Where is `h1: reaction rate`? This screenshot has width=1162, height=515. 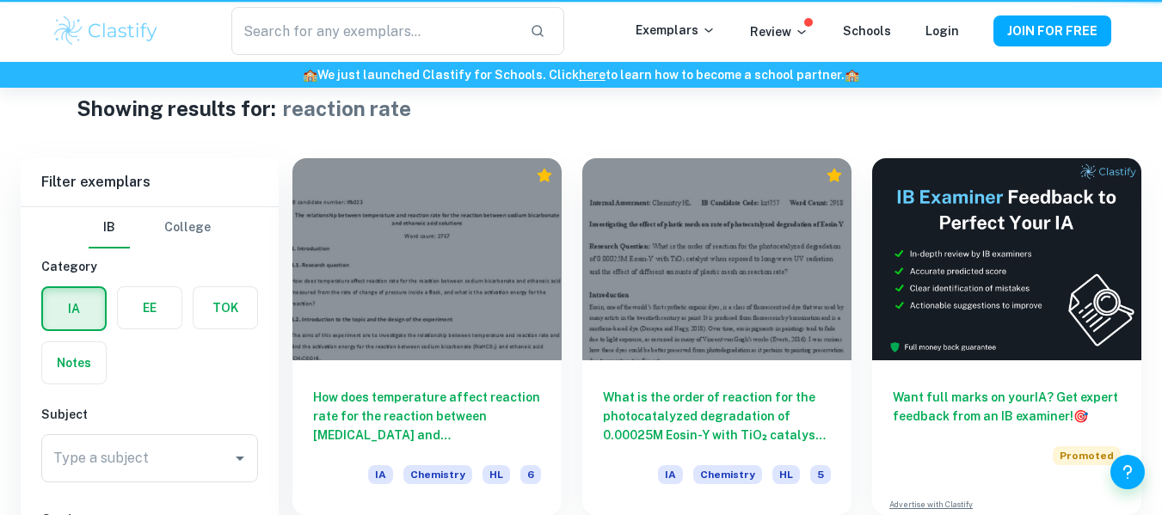
h1: reaction rate is located at coordinates (347, 108).